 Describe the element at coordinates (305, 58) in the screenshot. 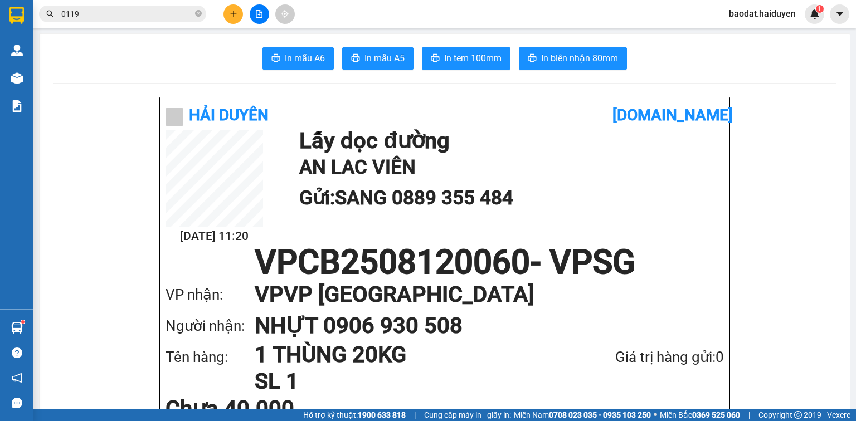

I see `span: In mẫu A6` at that location.